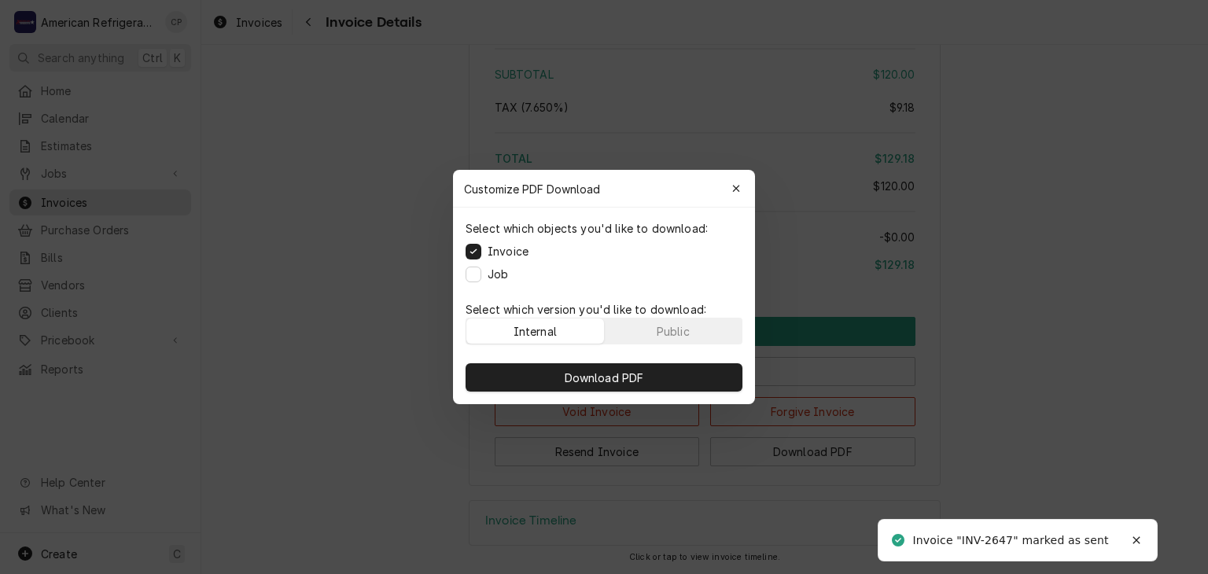  I want to click on p: Select which objects you'd like to download:, so click(587, 228).